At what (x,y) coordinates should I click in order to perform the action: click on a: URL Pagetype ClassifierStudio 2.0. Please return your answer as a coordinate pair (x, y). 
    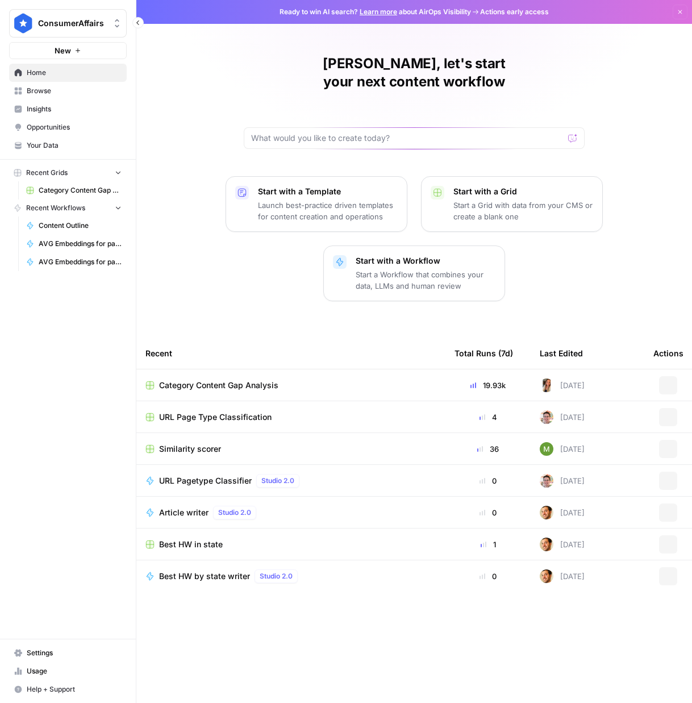
    Looking at the image, I should click on (291, 481).